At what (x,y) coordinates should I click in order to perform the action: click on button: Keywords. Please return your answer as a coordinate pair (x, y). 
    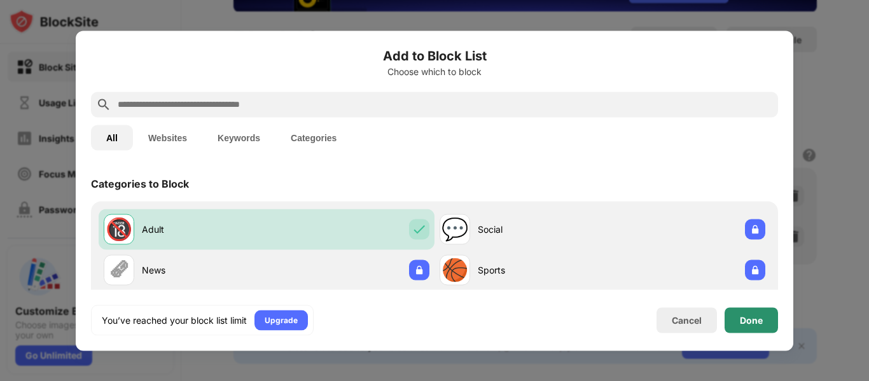
    Looking at the image, I should click on (238, 137).